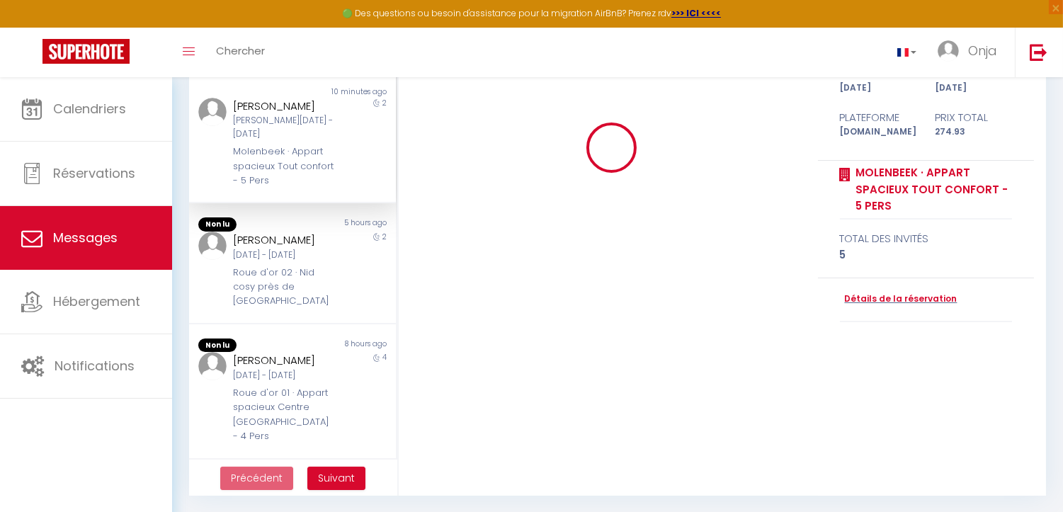 The width and height of the screenshot is (1063, 512). I want to click on span: Messages, so click(85, 237).